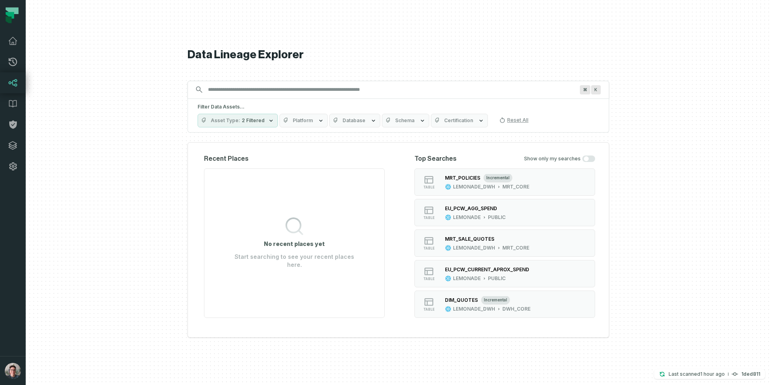  Describe the element at coordinates (751, 374) in the screenshot. I see `h4: 1ded811` at that location.